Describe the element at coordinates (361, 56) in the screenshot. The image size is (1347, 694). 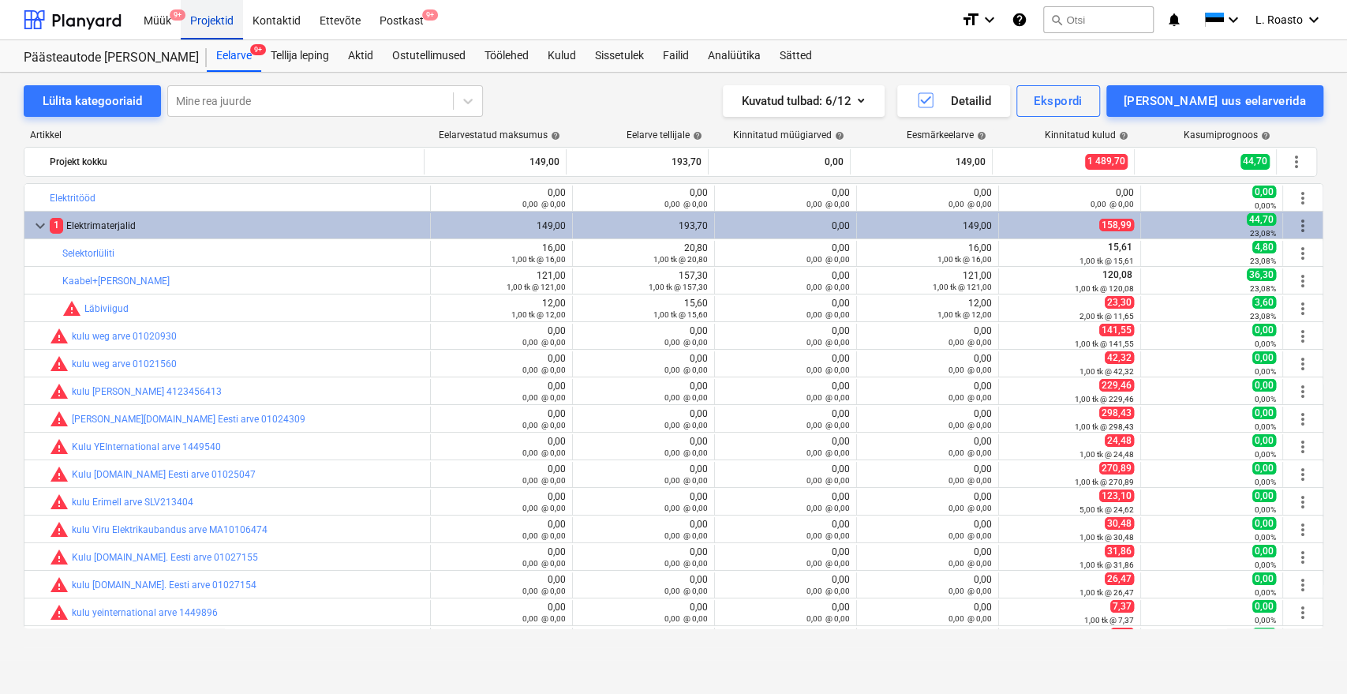
I see `div: Aktid` at that location.